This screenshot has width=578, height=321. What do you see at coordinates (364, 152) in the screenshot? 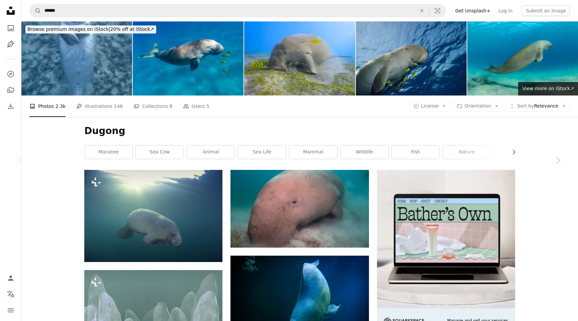
I see `a: wildlife` at bounding box center [364, 152].